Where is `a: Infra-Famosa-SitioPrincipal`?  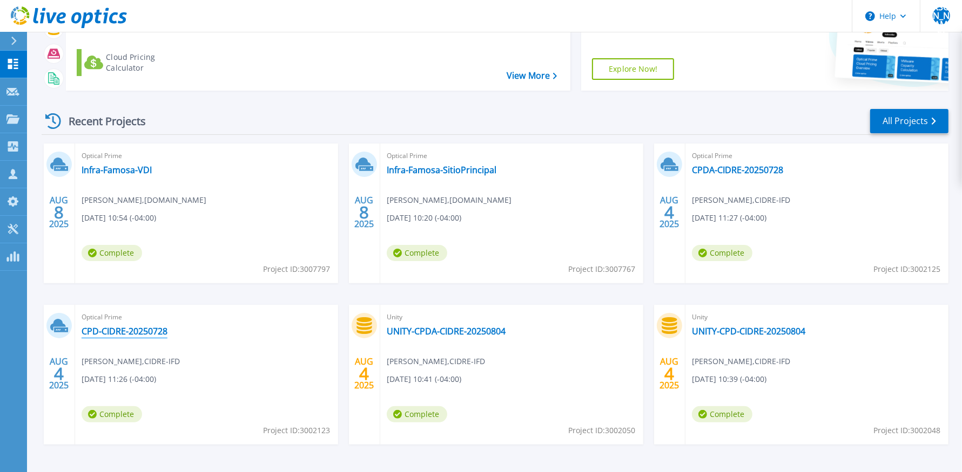
a: Infra-Famosa-SitioPrincipal is located at coordinates (441, 170).